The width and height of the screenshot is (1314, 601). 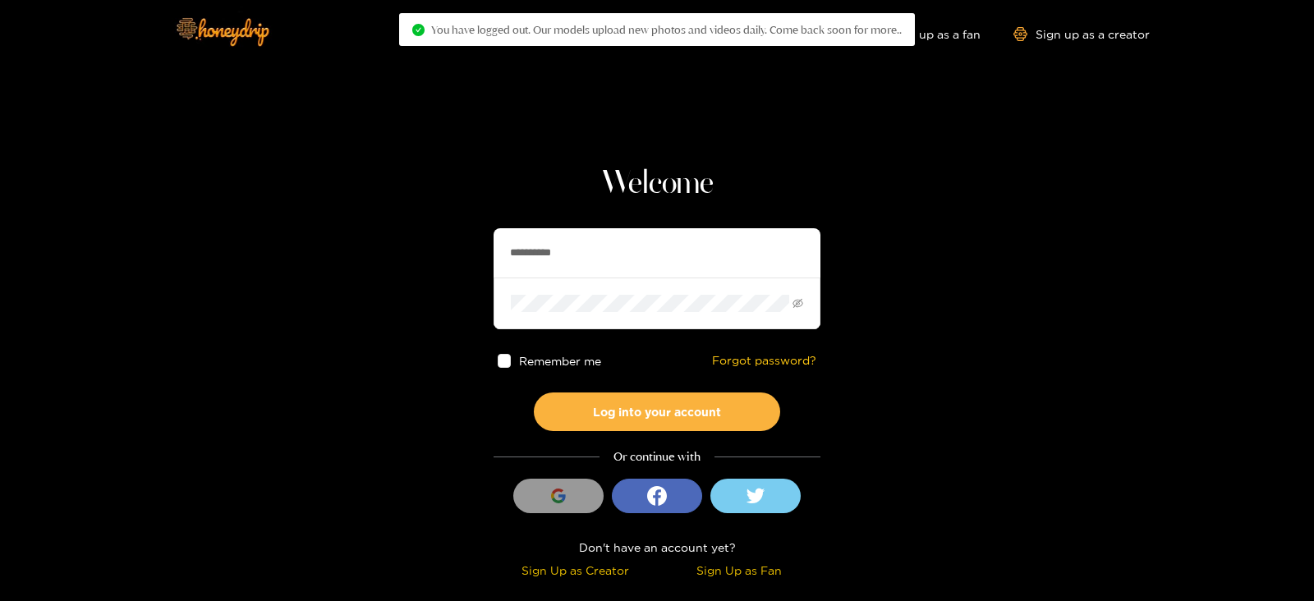 I want to click on span: You have logged out. Our models upload new photos and videos daily. Come back soon for more.., so click(x=666, y=30).